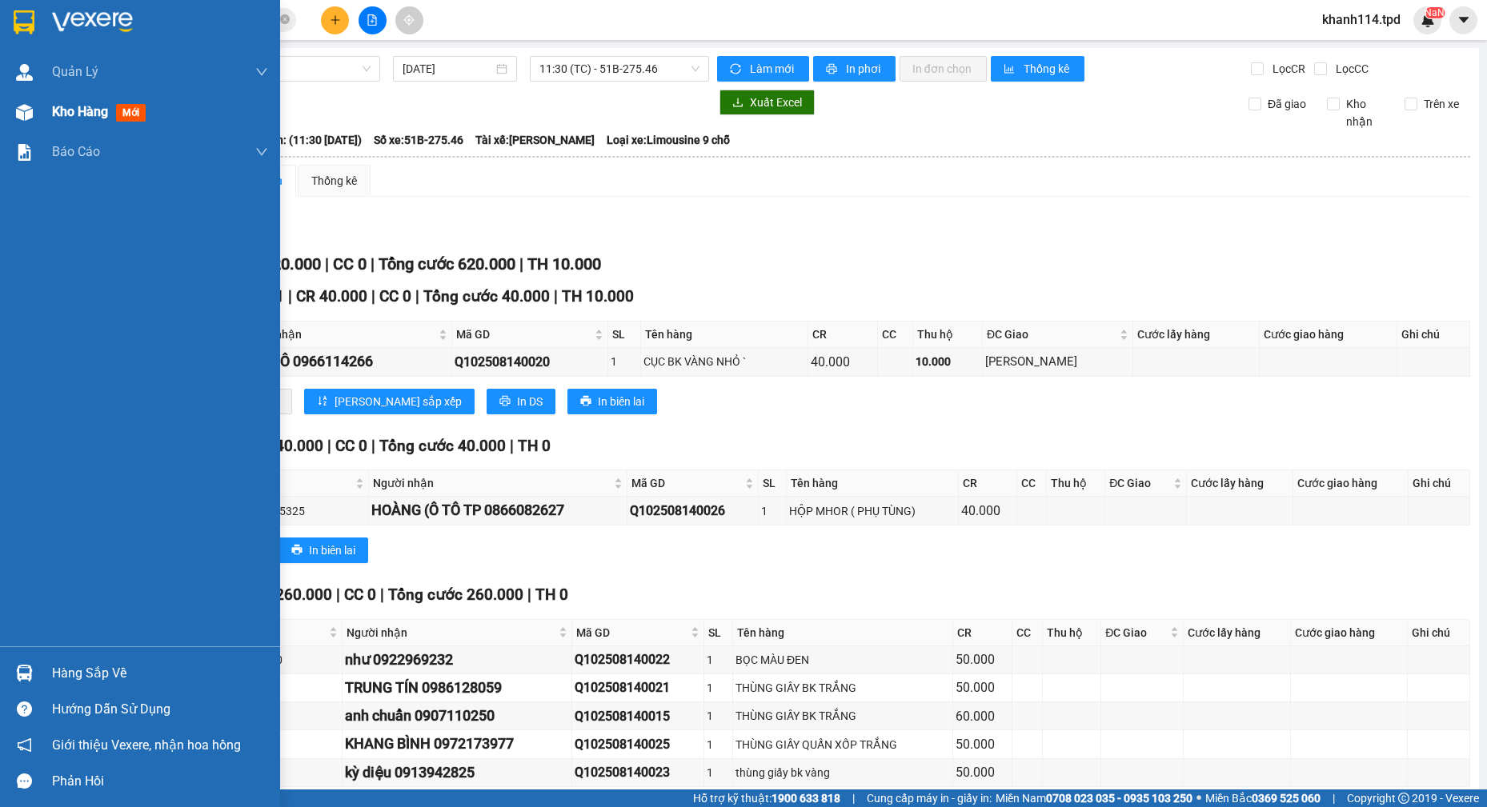 The image size is (1487, 807). I want to click on div: HOÀNG (Ô TÔ TP 0866082627, so click(498, 510).